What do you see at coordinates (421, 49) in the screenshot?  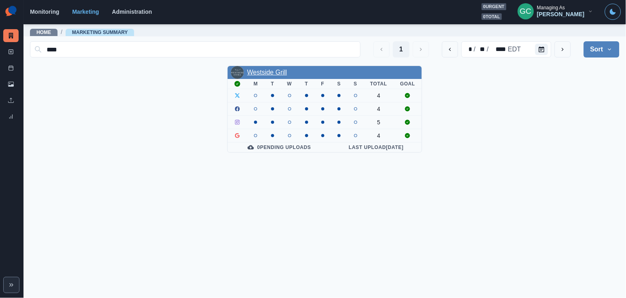 I see `button: Next Media` at bounding box center [421, 49].